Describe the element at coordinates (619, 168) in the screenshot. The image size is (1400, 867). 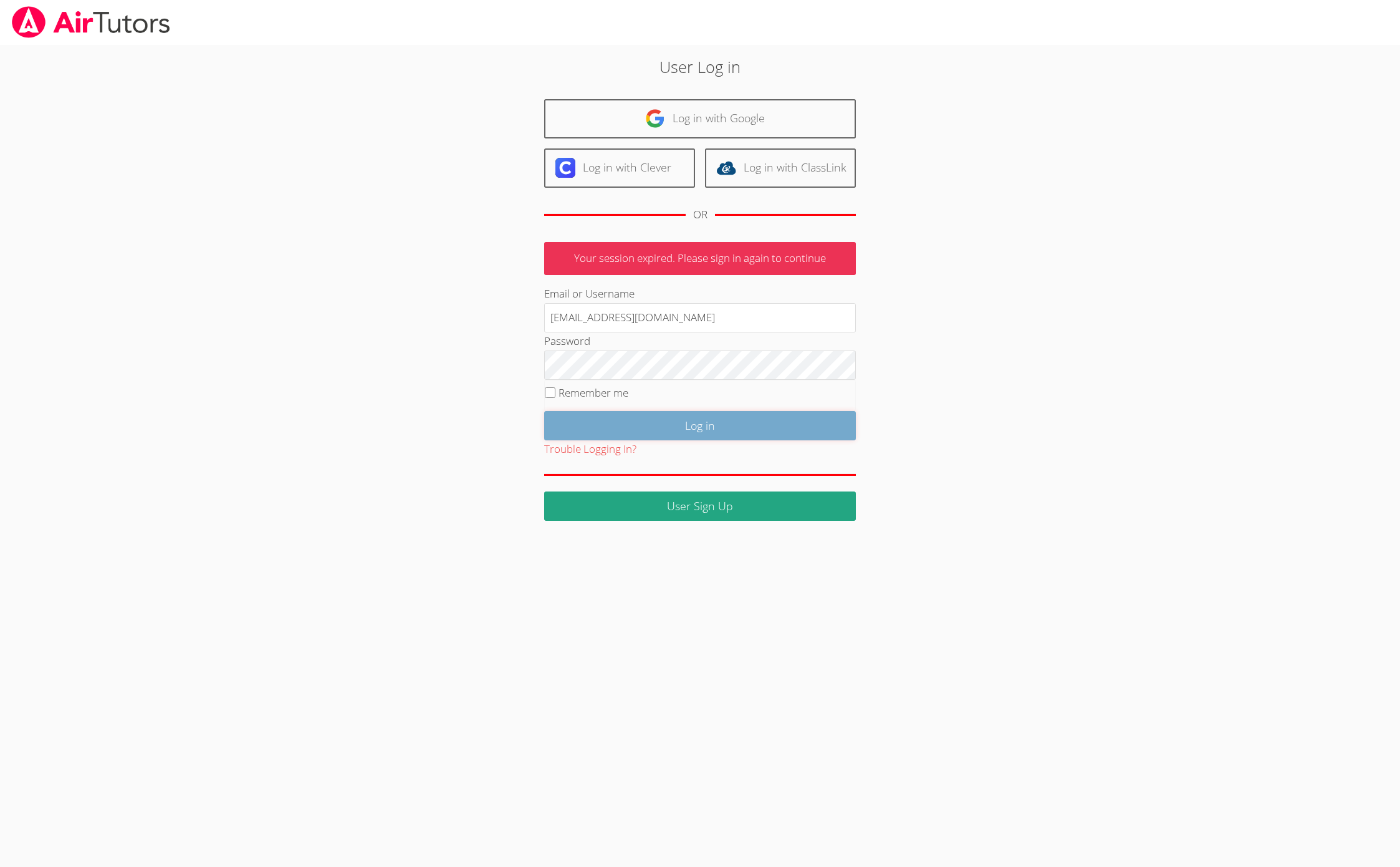
I see `a: Log in with Clever` at that location.